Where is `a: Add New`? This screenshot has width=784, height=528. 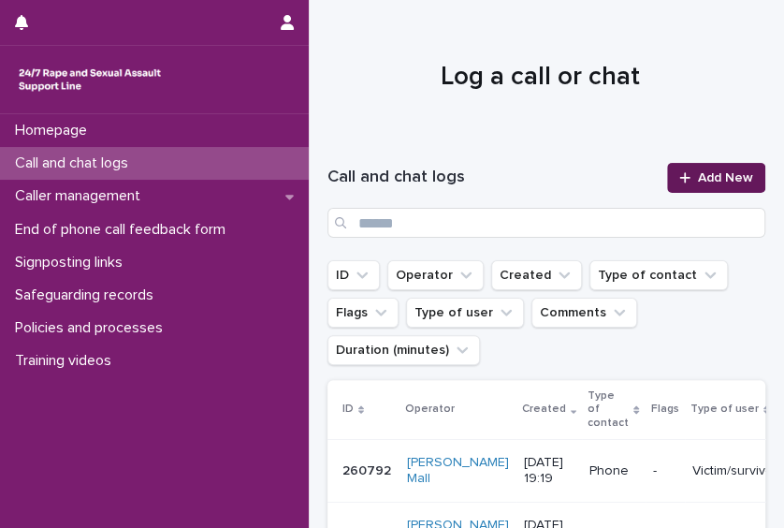
a: Add New is located at coordinates (716, 178).